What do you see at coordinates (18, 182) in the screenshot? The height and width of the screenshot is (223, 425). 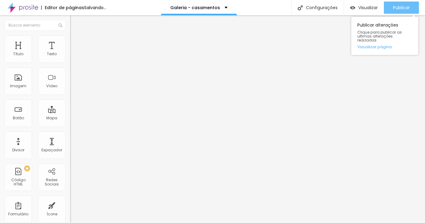 I see `div: Código HTML` at bounding box center [18, 182].